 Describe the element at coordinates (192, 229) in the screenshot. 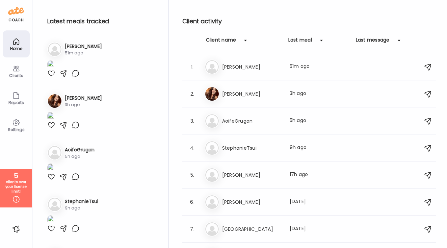

I see `div: 7.` at that location.